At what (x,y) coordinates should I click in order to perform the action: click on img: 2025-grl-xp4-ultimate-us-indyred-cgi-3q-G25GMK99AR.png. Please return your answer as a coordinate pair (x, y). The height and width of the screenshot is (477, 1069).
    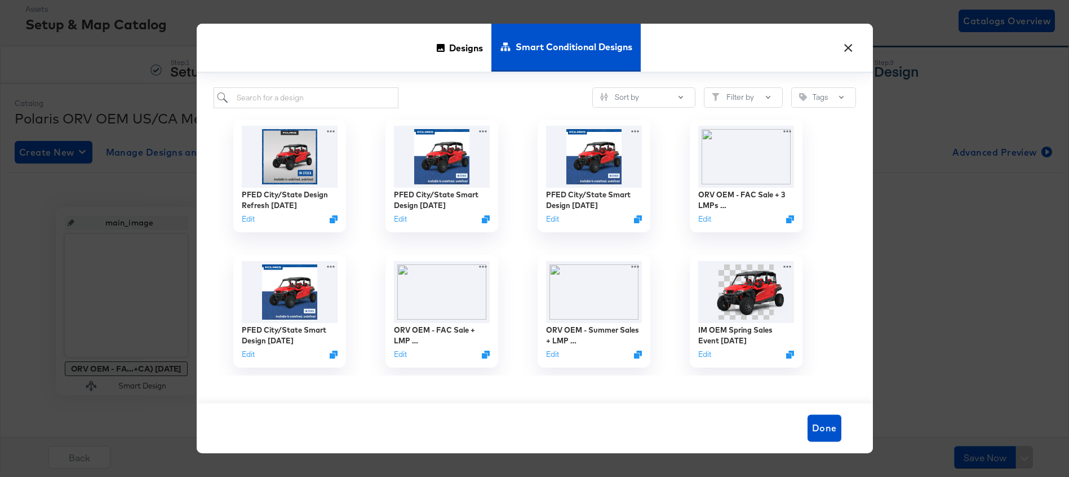
    Looking at the image, I should click on (746, 292).